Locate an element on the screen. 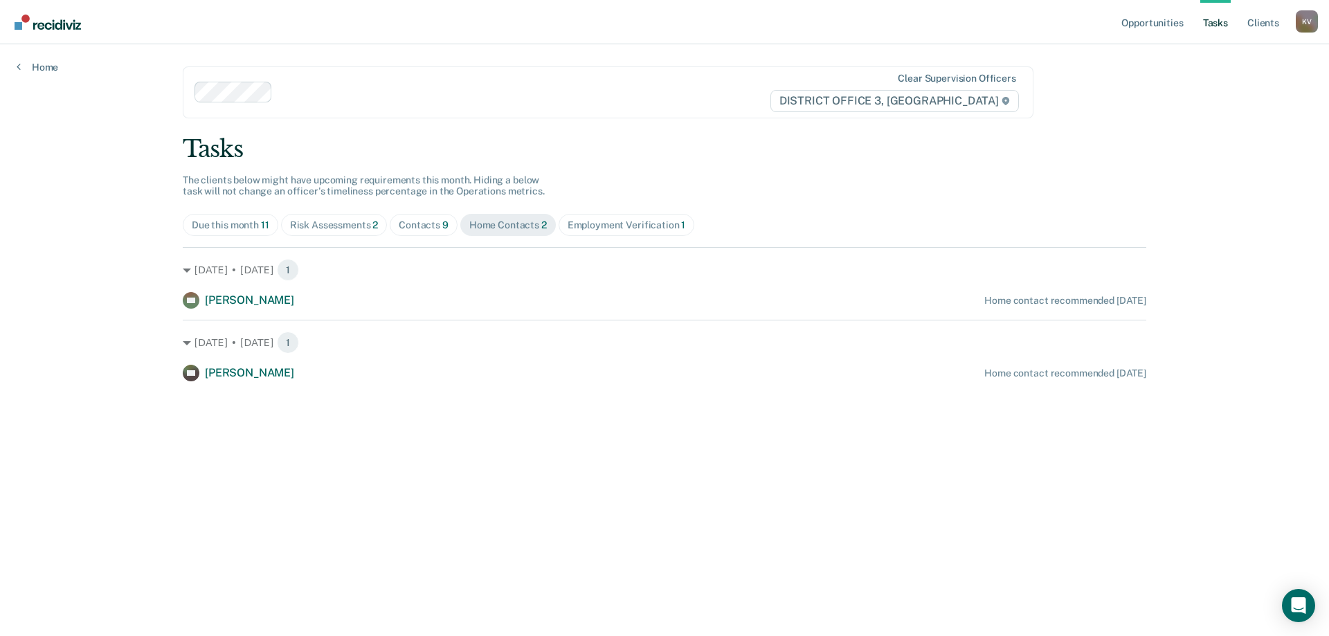 The width and height of the screenshot is (1329, 636). span: 9 is located at coordinates (445, 225).